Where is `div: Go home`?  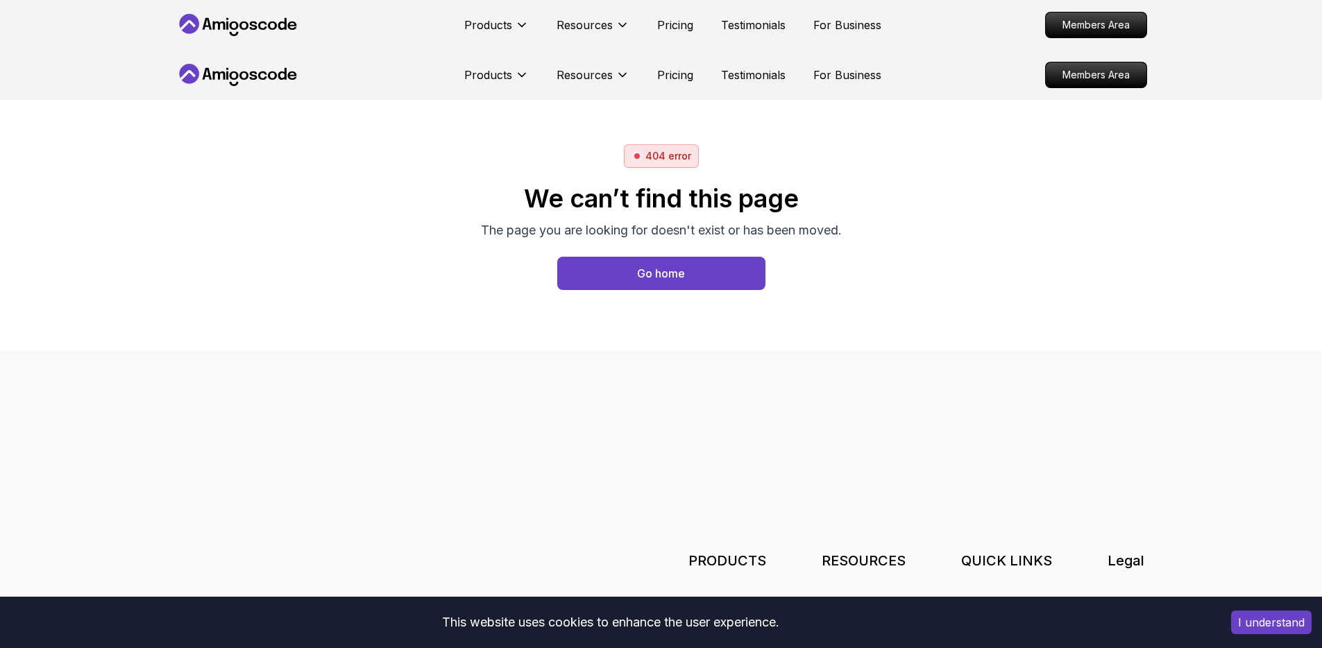 div: Go home is located at coordinates (661, 273).